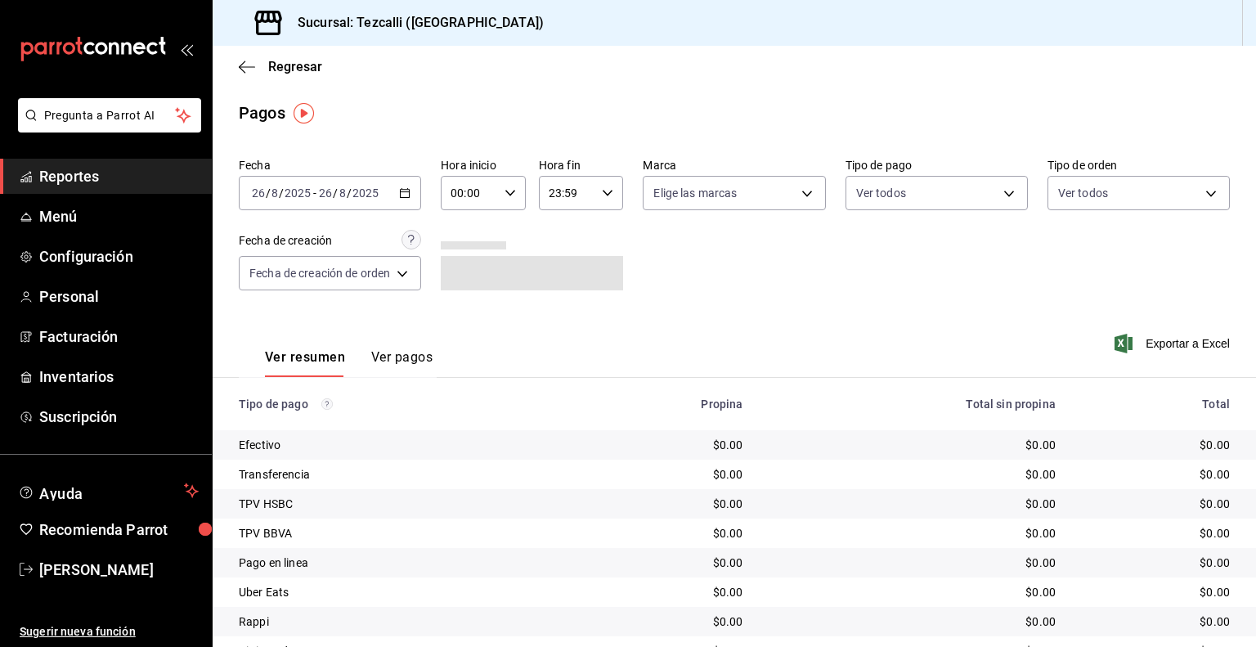 This screenshot has width=1256, height=647. What do you see at coordinates (399, 474) in the screenshot?
I see `div: Transferencia` at bounding box center [399, 474].